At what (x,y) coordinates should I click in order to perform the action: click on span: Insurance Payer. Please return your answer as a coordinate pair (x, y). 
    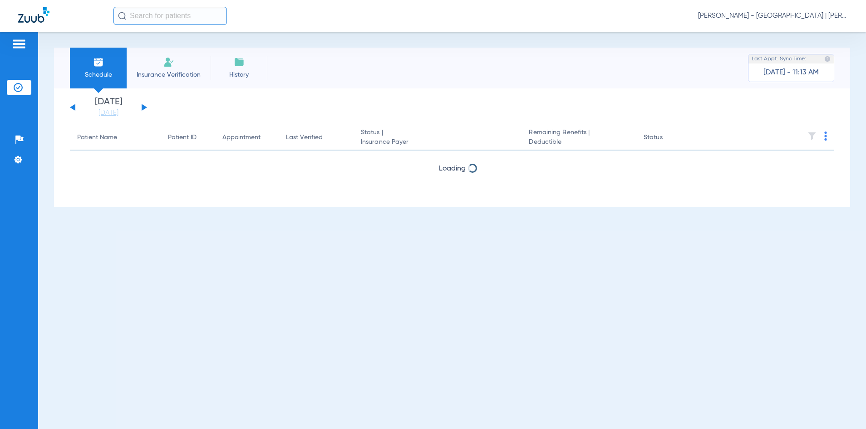
    Looking at the image, I should click on (437, 142).